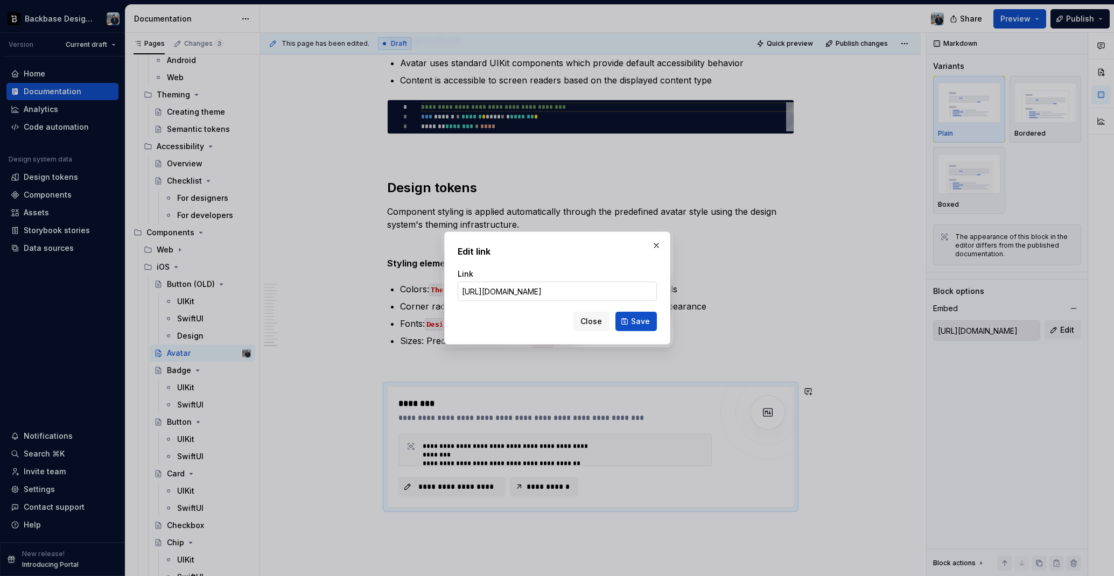  What do you see at coordinates (640, 321) in the screenshot?
I see `span: Save` at bounding box center [640, 321].